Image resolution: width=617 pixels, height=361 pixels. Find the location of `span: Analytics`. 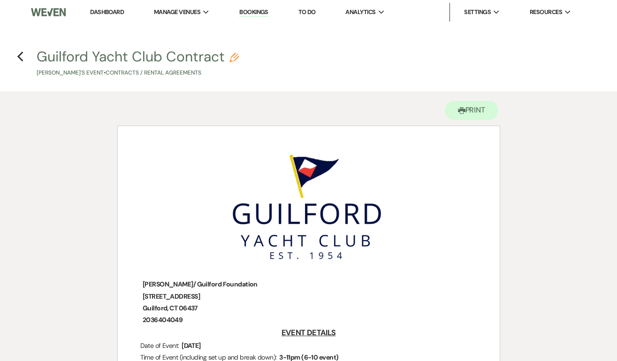

span: Analytics is located at coordinates (361, 12).